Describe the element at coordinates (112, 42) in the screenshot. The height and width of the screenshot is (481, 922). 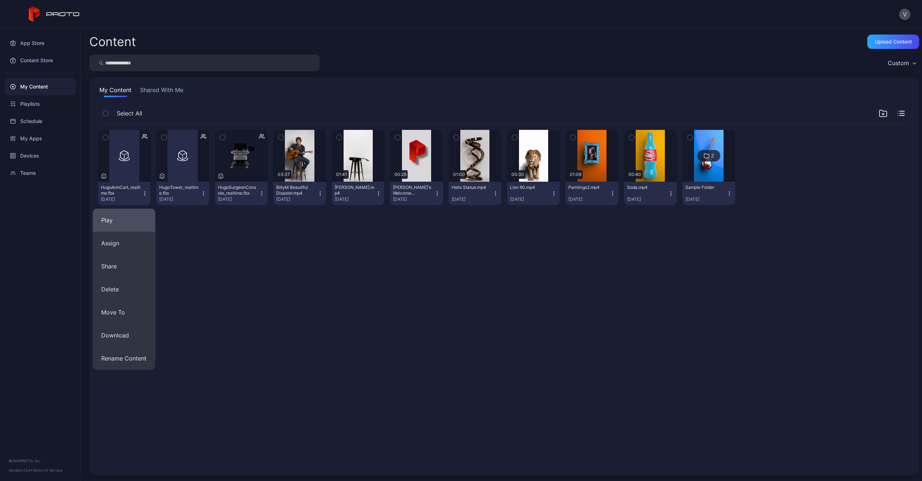
I see `div: Content` at that location.